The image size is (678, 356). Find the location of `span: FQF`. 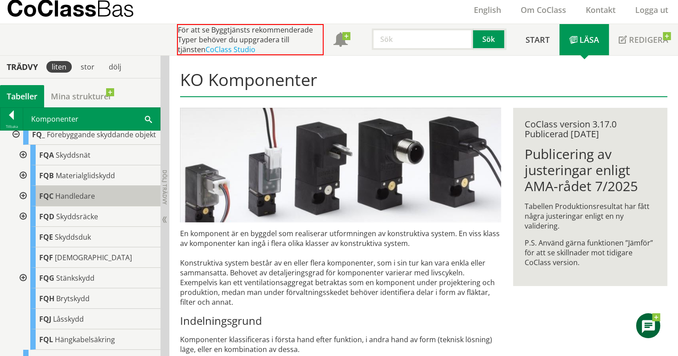

span: FQF is located at coordinates (46, 258).